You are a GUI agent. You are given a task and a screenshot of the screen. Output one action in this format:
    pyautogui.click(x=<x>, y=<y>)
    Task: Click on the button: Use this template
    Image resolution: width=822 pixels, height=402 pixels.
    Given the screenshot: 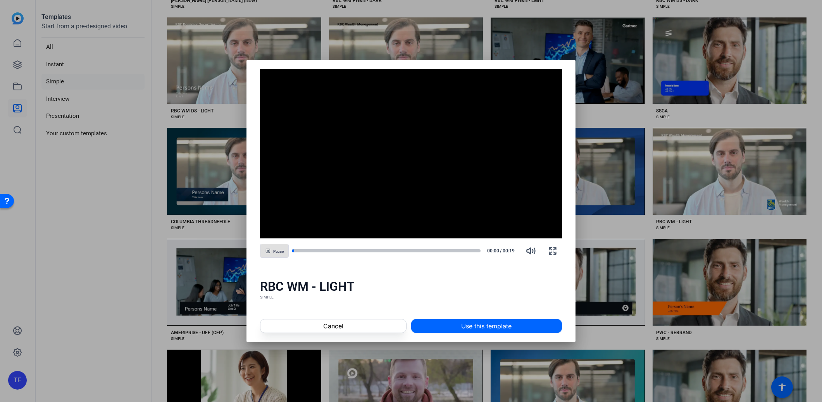 What is the action you would take?
    pyautogui.click(x=487, y=326)
    